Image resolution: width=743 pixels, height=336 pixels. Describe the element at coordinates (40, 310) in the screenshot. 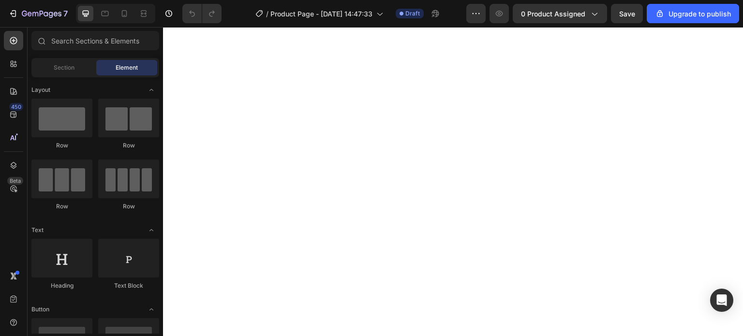

I see `span: Button` at that location.